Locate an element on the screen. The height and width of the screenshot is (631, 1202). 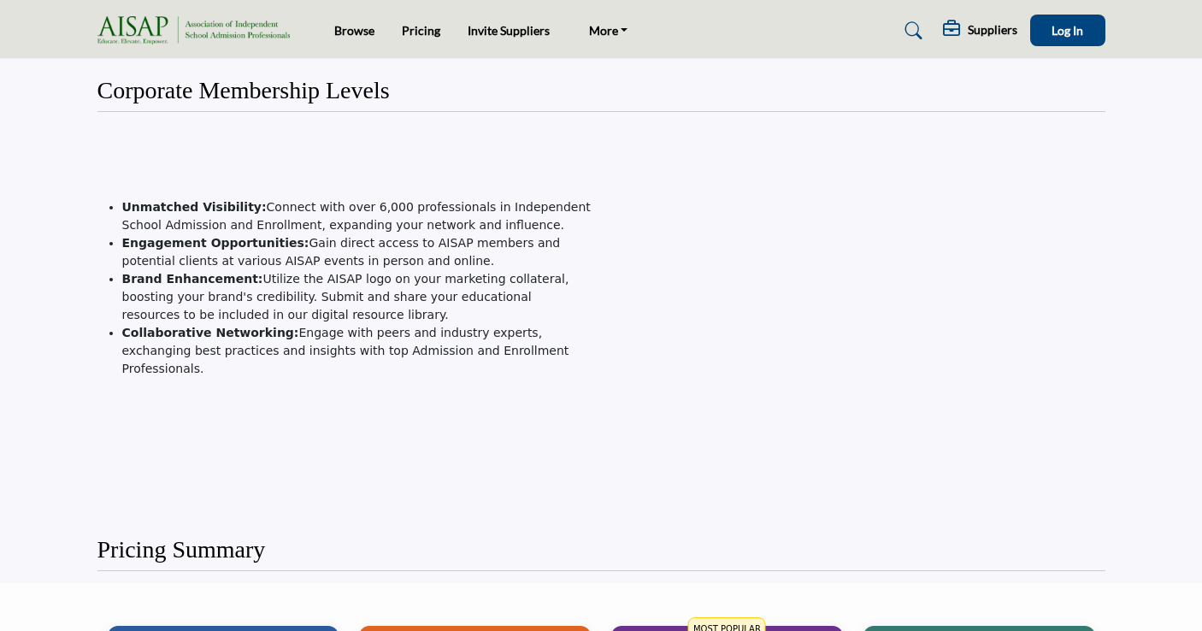
a: Pricing is located at coordinates (421, 30).